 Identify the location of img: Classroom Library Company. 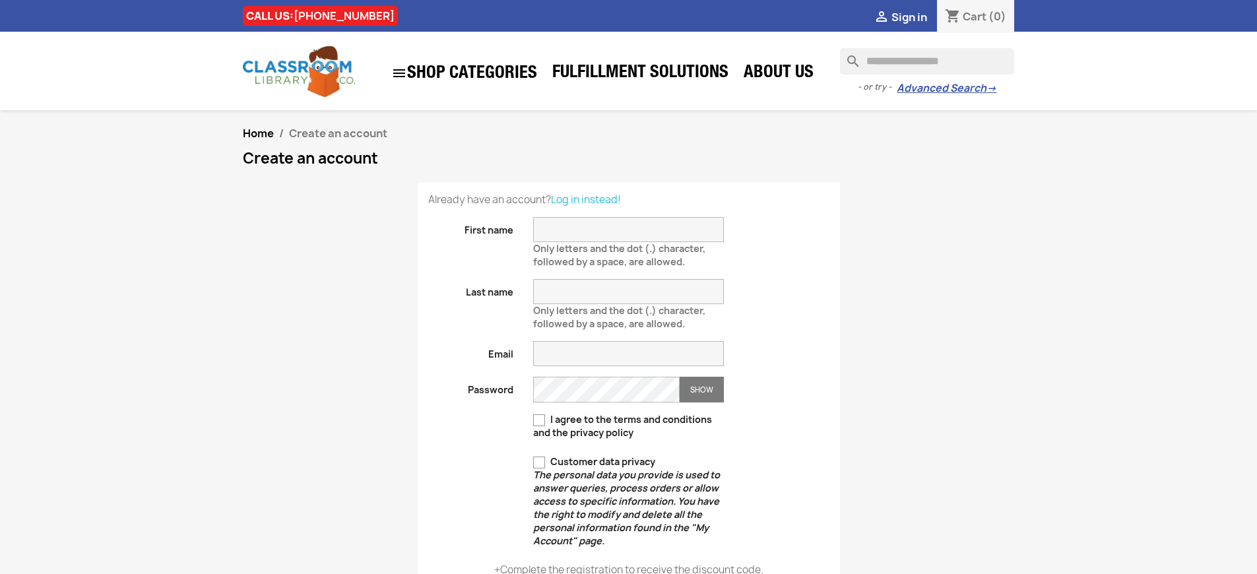
(299, 71).